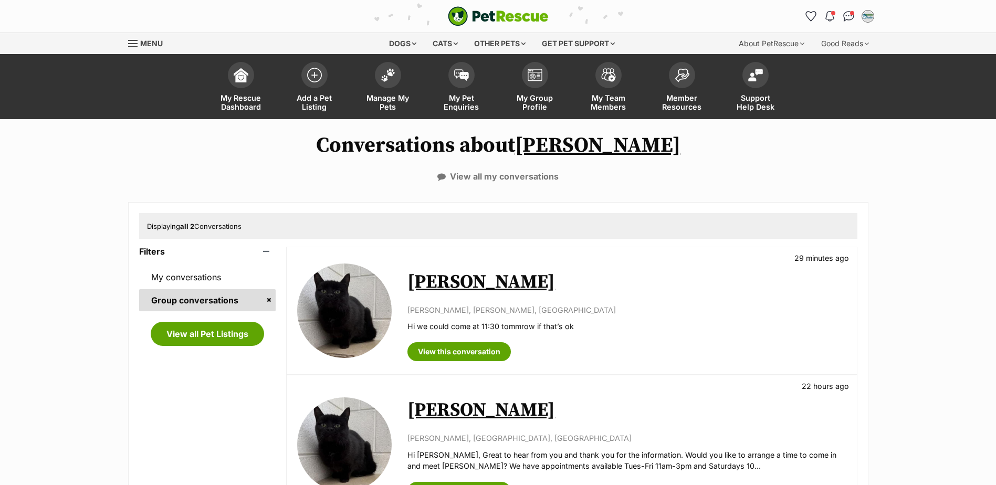  What do you see at coordinates (849, 16) in the screenshot?
I see `a: Conversations` at bounding box center [849, 16].